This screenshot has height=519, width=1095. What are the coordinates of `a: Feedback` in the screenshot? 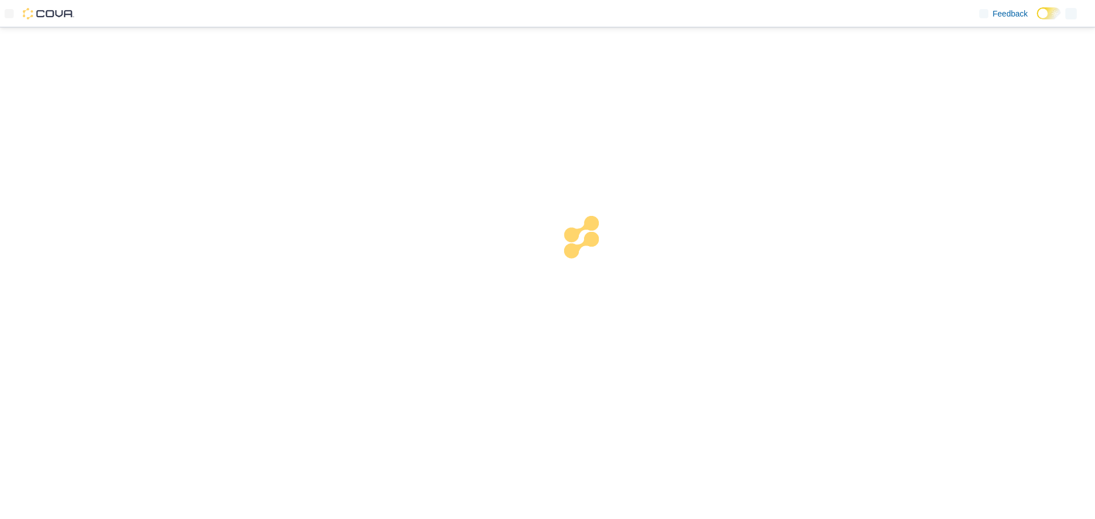 It's located at (1003, 14).